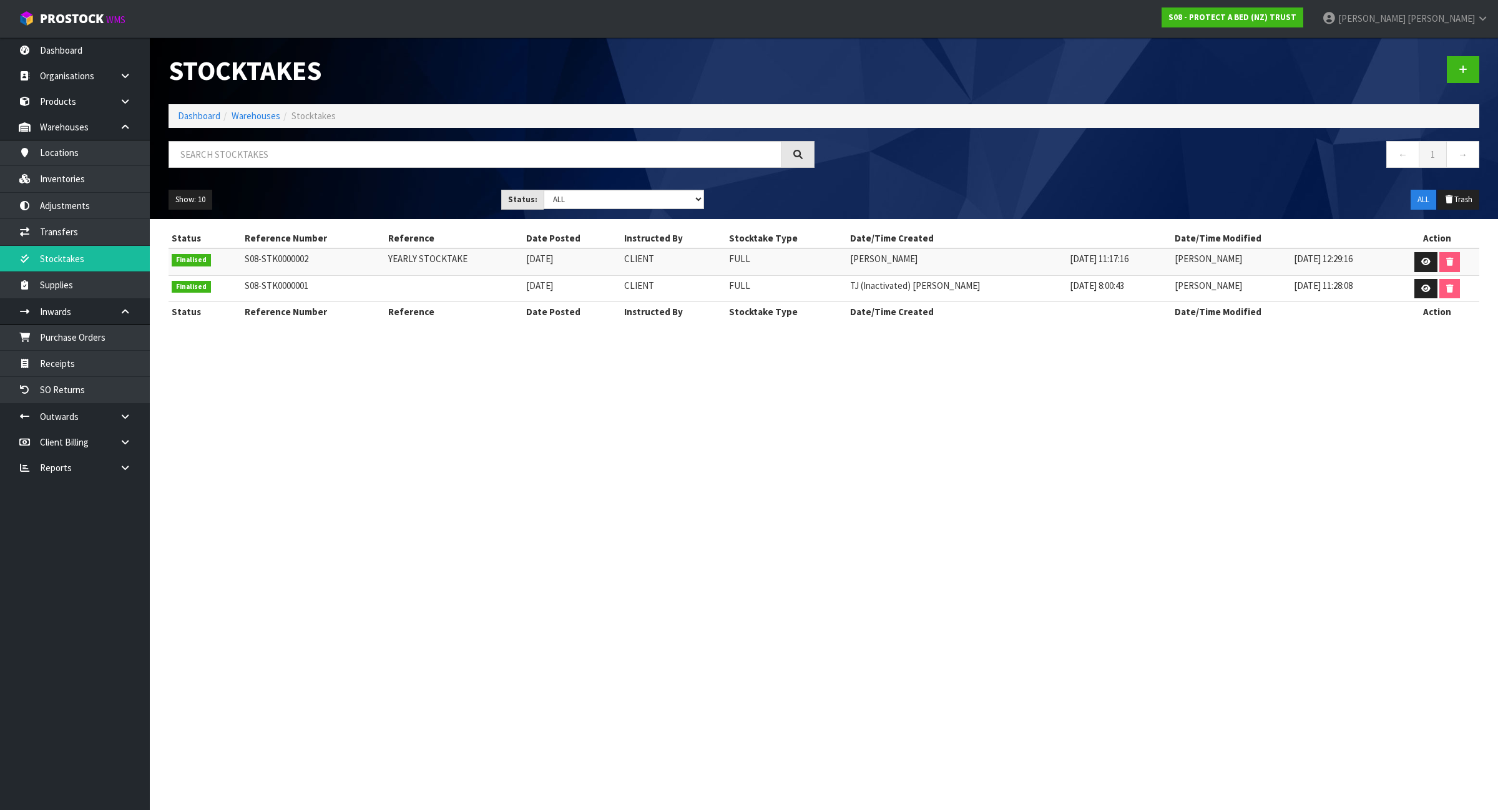 This screenshot has width=1498, height=810. What do you see at coordinates (72, 19) in the screenshot?
I see `span: ProStock` at bounding box center [72, 19].